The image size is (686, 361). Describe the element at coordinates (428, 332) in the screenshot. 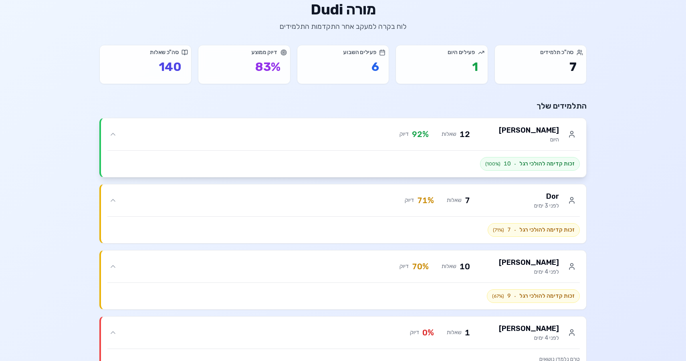

I see `span: 0 %` at that location.